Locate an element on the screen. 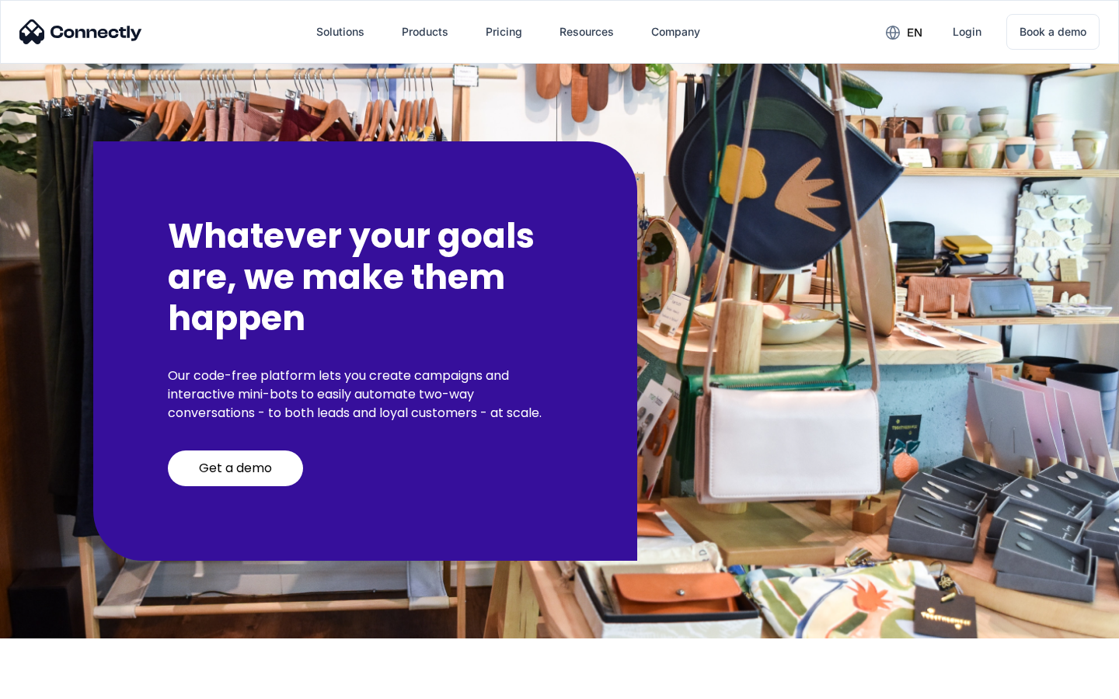  div: Products is located at coordinates (425, 32).